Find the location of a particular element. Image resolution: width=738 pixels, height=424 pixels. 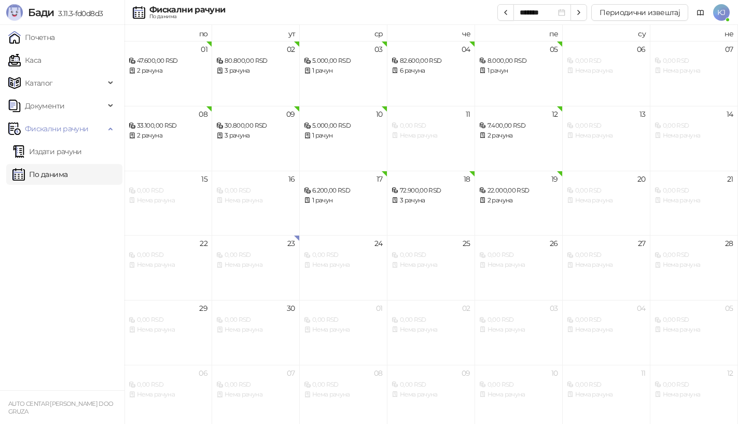

td: 2025-09-04 is located at coordinates (431, 73).